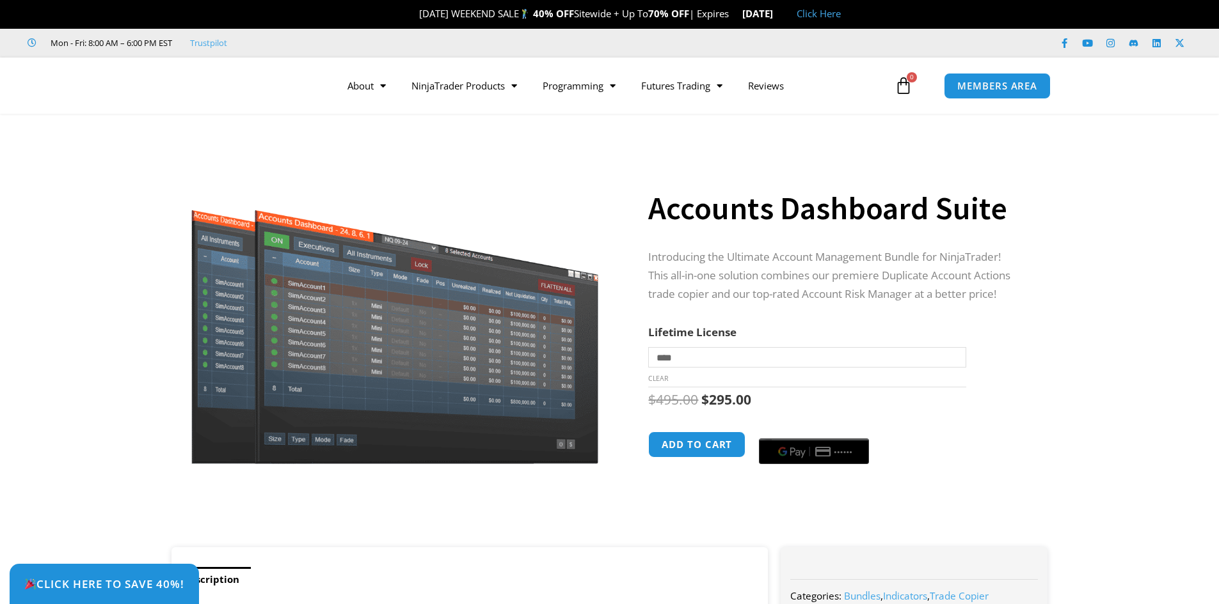  Describe the element at coordinates (673, 400) in the screenshot. I see `bdi: 495.00` at that location.